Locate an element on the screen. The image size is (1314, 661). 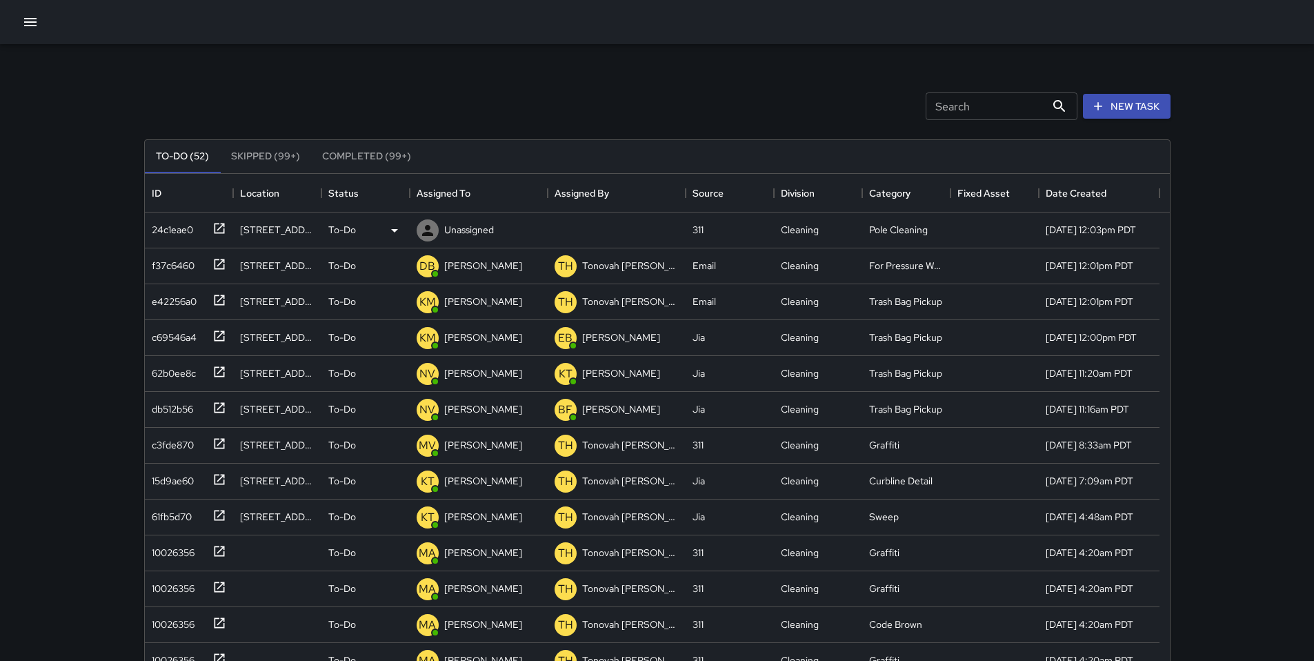
div: Code Brown is located at coordinates (895, 624).